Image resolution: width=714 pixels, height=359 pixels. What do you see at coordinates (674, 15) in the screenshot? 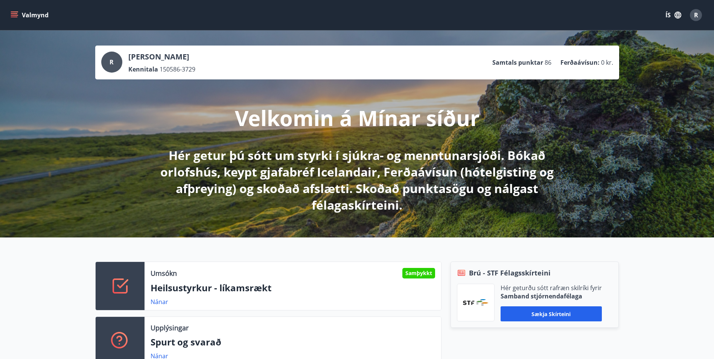
I see `button: ÍS` at bounding box center [674, 15].